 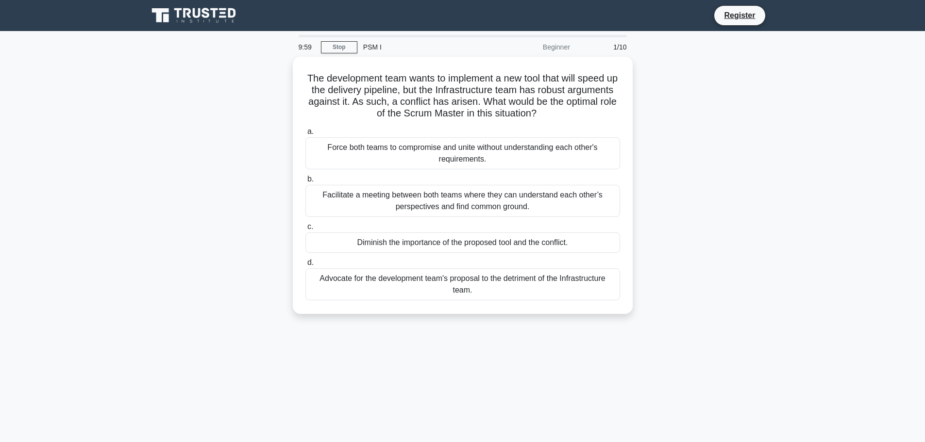 I want to click on div: Advocate for the development team's proposal to the detriment of the Infrastructure team., so click(x=463, y=284).